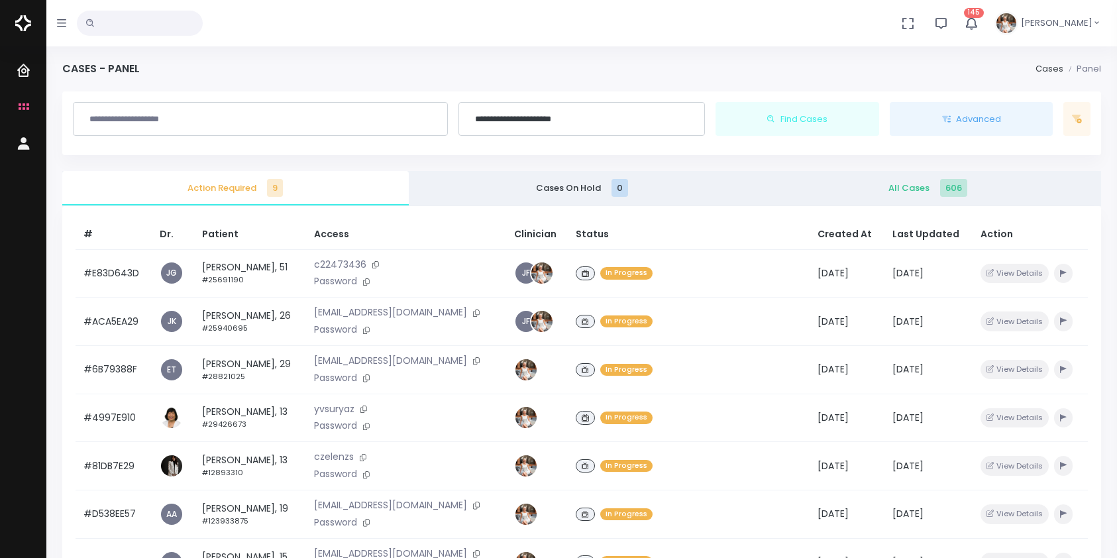  I want to click on h4: Cases - Panel, so click(101, 68).